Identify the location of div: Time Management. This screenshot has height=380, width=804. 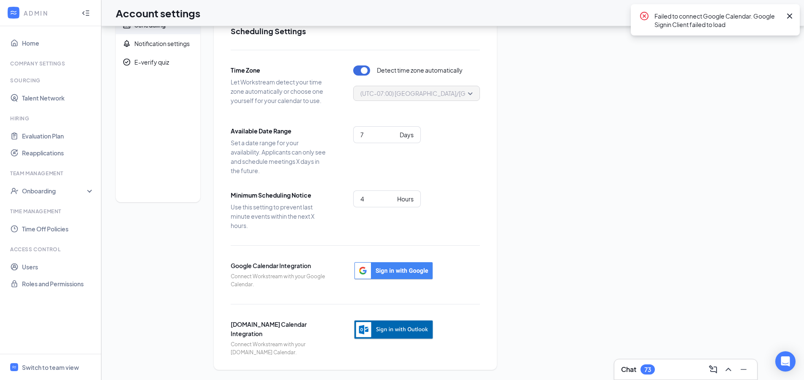
(51, 211).